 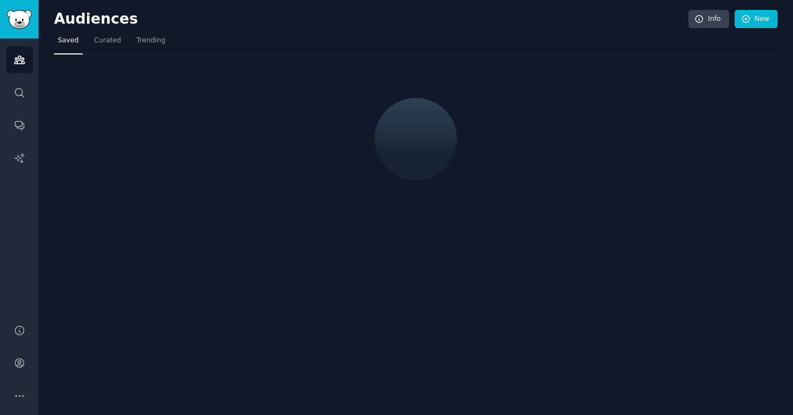 I want to click on a: New, so click(x=756, y=19).